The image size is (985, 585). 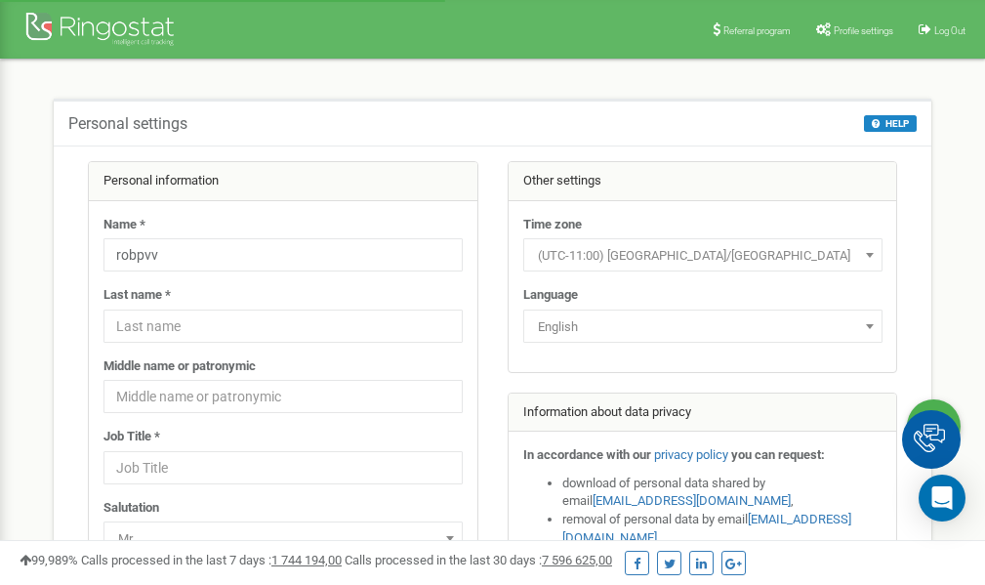 What do you see at coordinates (587, 454) in the screenshot?
I see `strong: In accordance with our` at bounding box center [587, 454].